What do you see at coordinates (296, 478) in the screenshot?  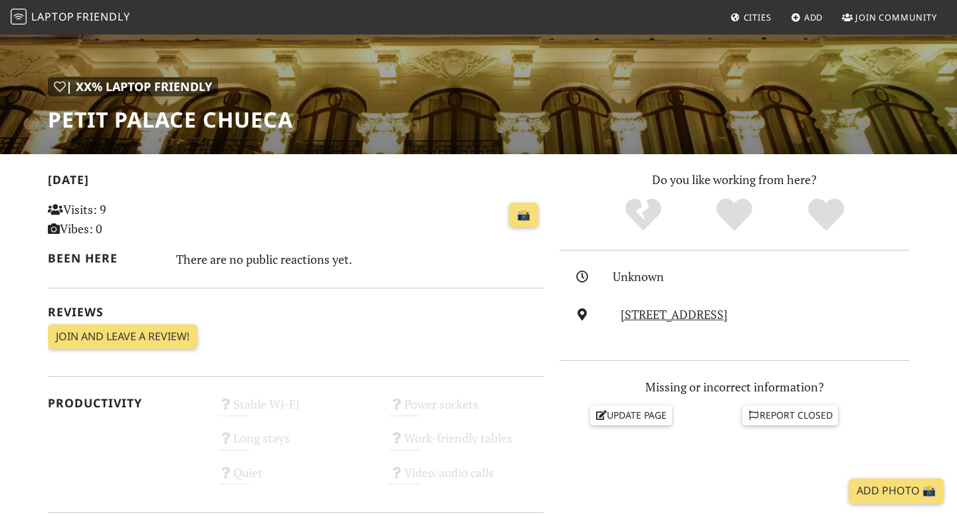 I see `div: Quiet` at bounding box center [296, 478].